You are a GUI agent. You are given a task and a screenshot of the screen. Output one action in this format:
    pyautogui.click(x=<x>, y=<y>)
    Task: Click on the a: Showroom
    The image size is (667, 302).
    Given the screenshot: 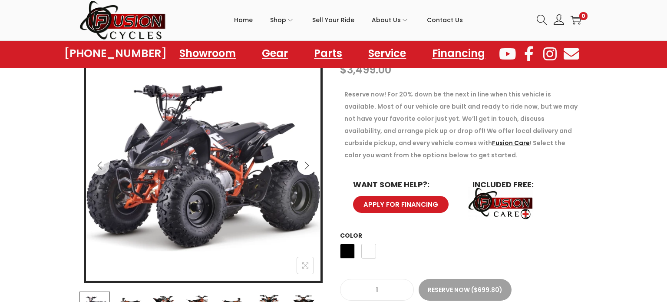 What is the action you would take?
    pyautogui.click(x=208, y=53)
    